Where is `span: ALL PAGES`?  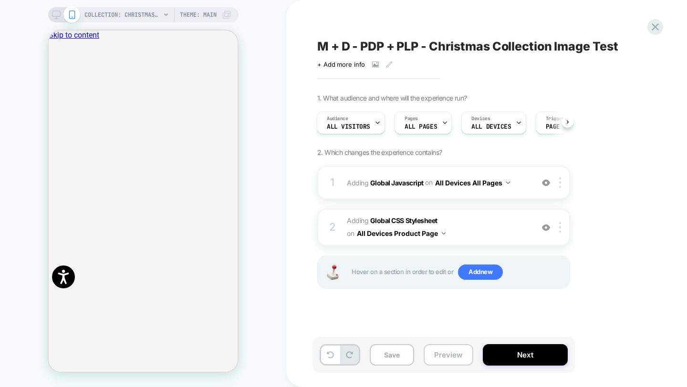
span: ALL PAGES is located at coordinates (421, 127).